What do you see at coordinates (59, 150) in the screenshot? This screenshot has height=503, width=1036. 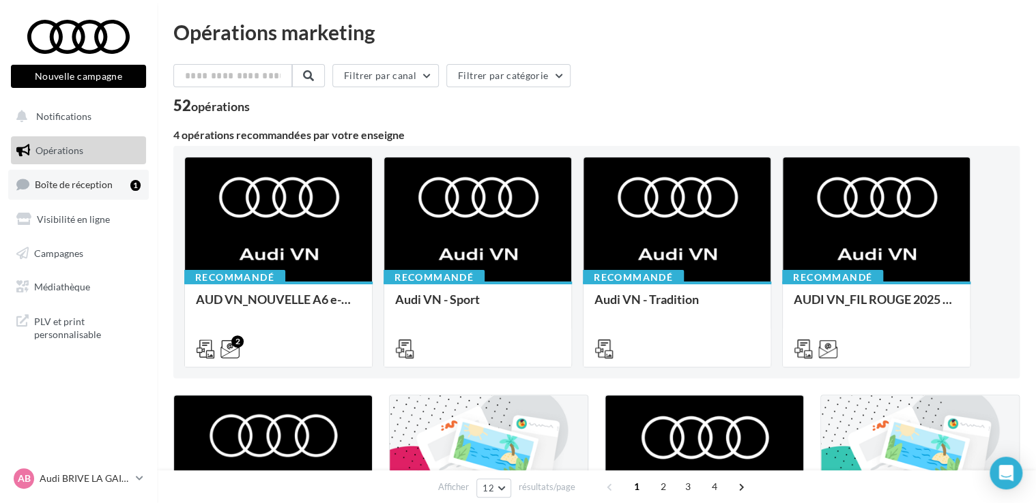 I see `span: Opérations` at bounding box center [59, 150].